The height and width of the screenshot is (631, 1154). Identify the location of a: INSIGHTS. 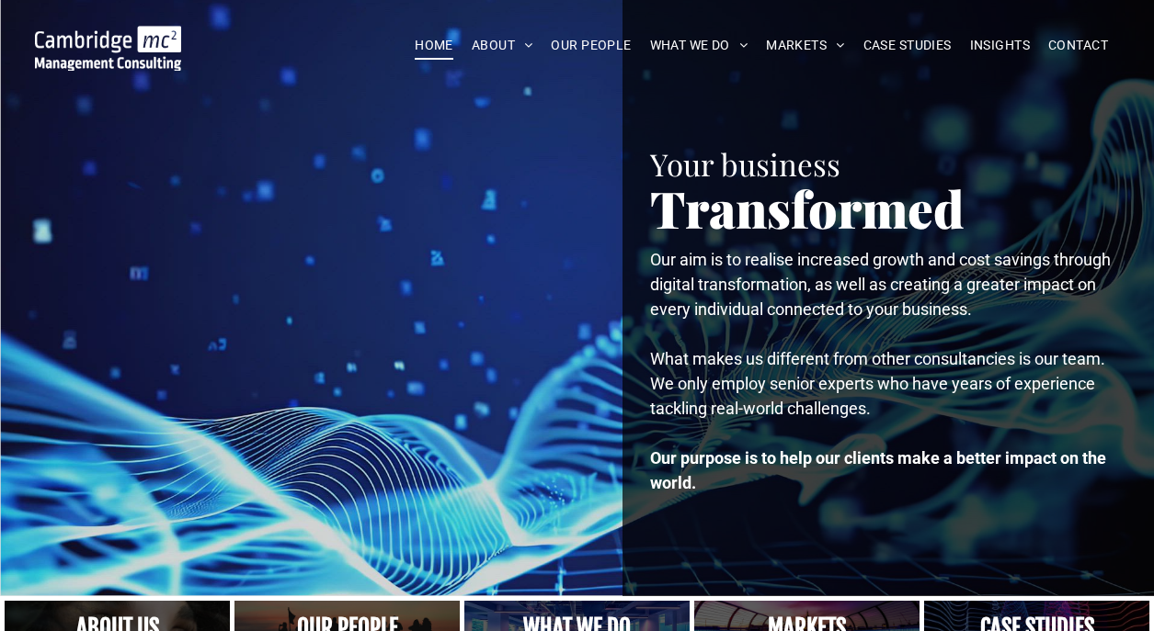
(999, 45).